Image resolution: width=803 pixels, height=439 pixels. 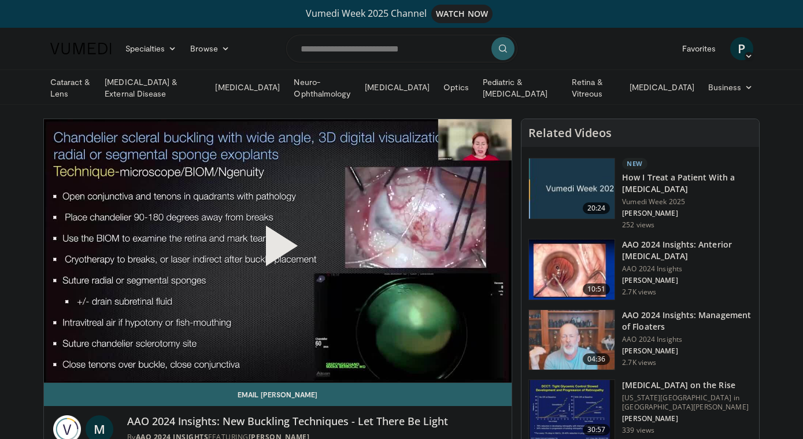 I want to click on a: Specialties, so click(x=151, y=49).